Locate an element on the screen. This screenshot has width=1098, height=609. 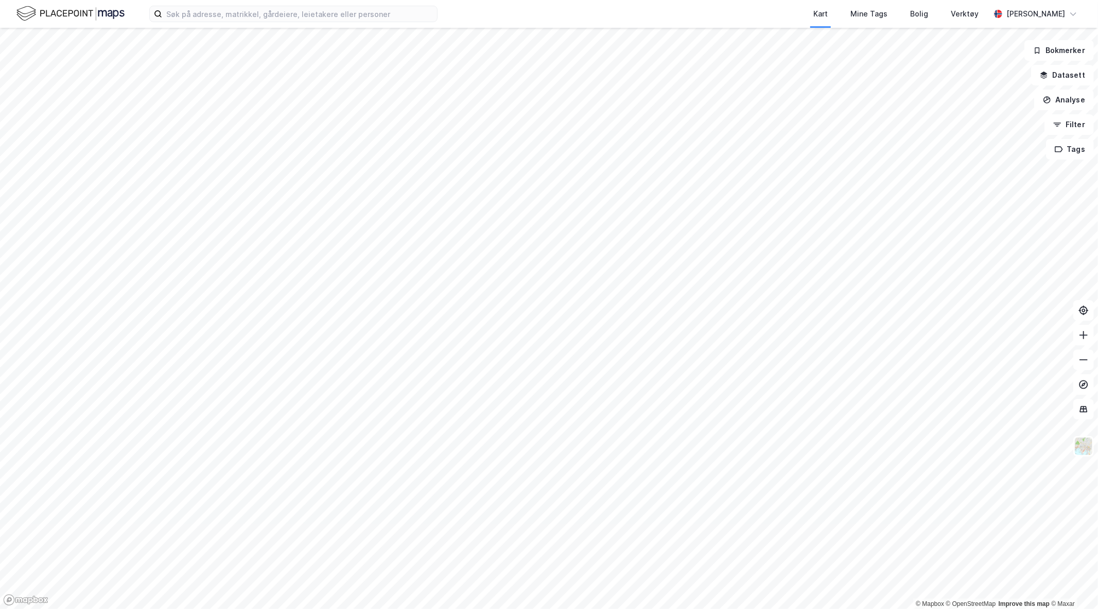
div: Verktøy is located at coordinates (965, 14).